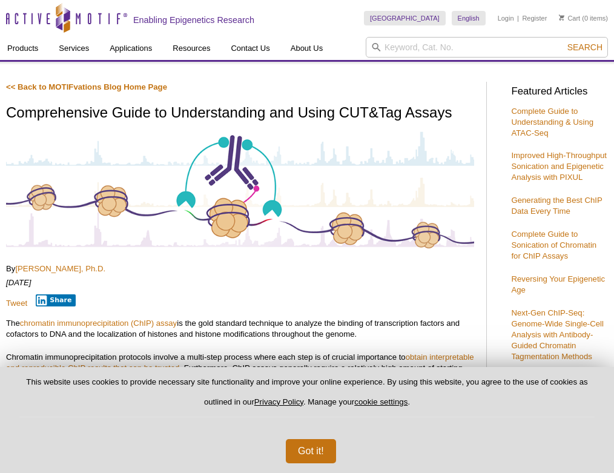 This screenshot has height=473, width=614. Describe the element at coordinates (506, 18) in the screenshot. I see `a: Login` at that location.